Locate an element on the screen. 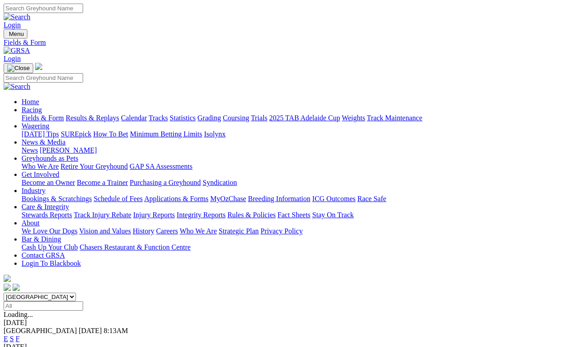 The image size is (575, 347). a: Stay On Track is located at coordinates (333, 215).